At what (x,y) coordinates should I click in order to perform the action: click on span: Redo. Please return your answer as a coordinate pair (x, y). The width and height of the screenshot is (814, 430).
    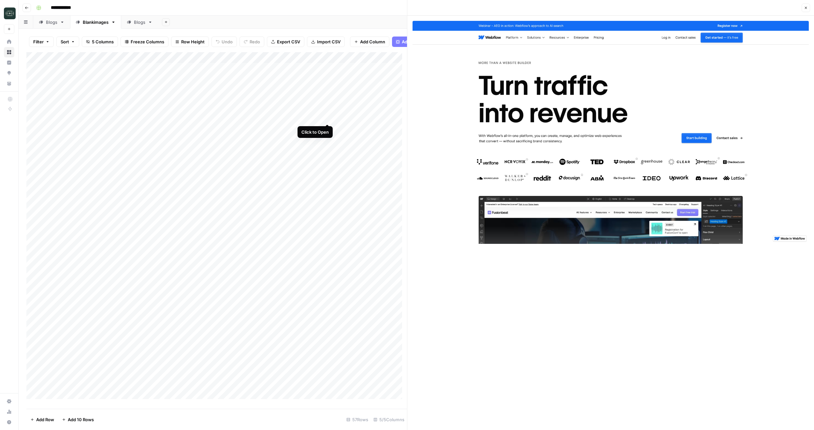
    Looking at the image, I should click on (255, 42).